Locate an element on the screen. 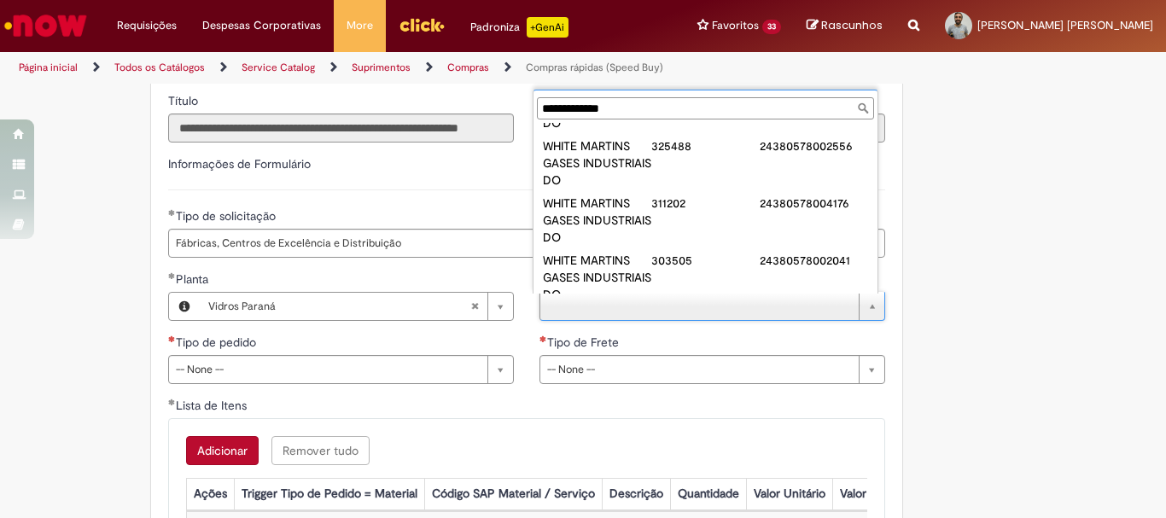 The height and width of the screenshot is (518, 1166). div: 303505 is located at coordinates (705, 260).